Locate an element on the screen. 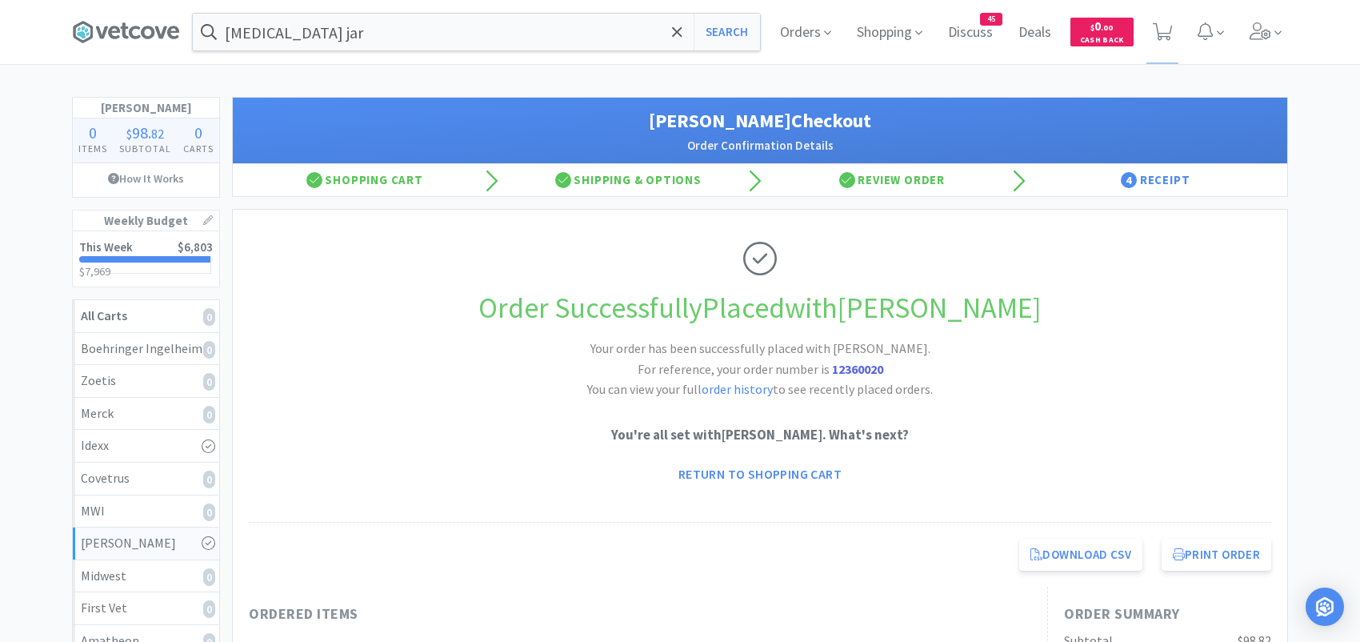 The image size is (1360, 642). a: How It Works is located at coordinates (146, 178).